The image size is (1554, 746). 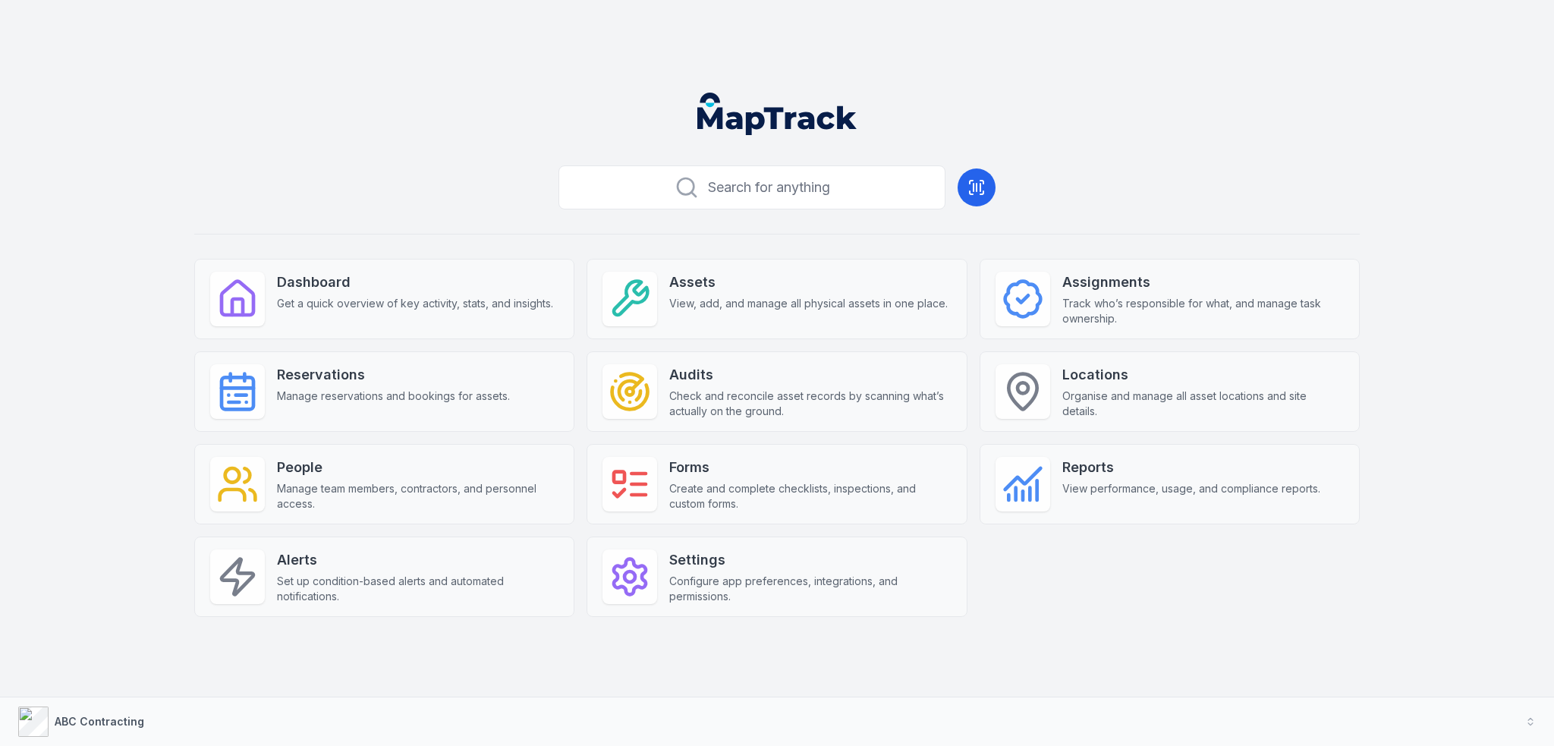 What do you see at coordinates (415, 304) in the screenshot?
I see `span: Get a quick overview of key activity, stats, and insights.` at bounding box center [415, 304].